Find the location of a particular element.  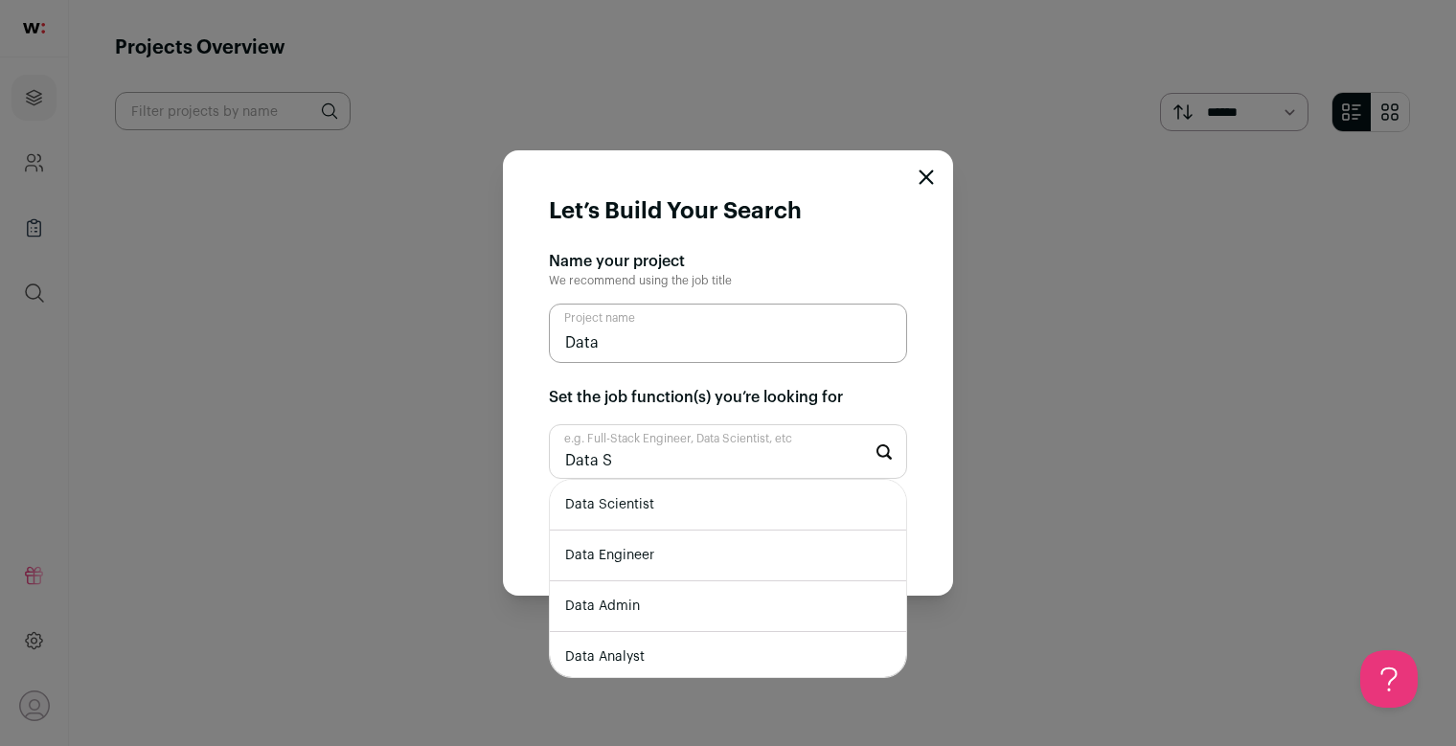

li: Data Analyst is located at coordinates (728, 657).